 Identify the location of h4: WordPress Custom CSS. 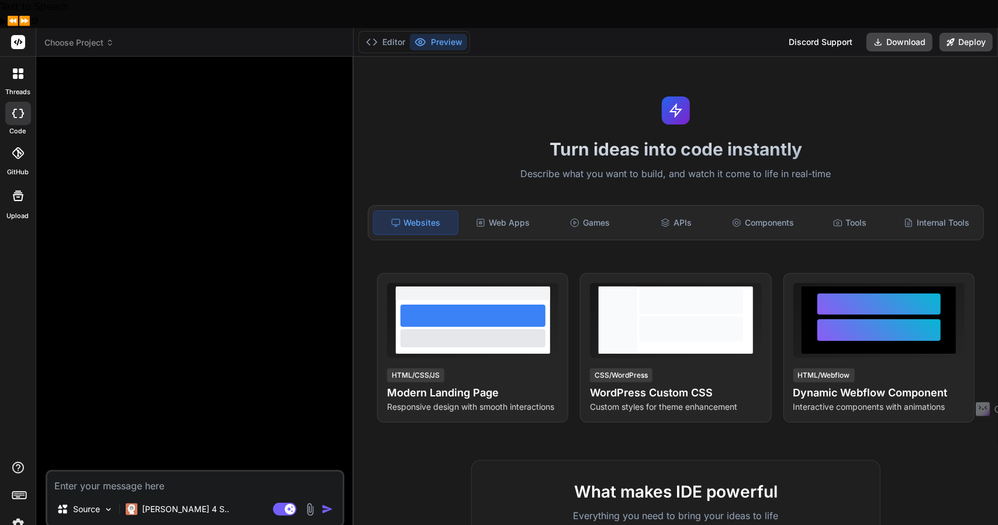
(675, 393).